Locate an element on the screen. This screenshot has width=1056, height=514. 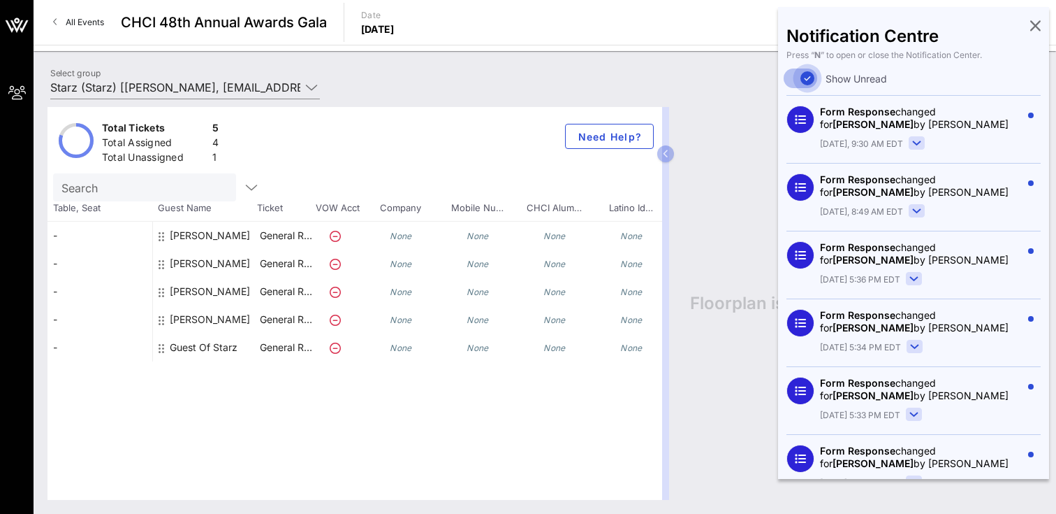
span: Company is located at coordinates (400, 208).